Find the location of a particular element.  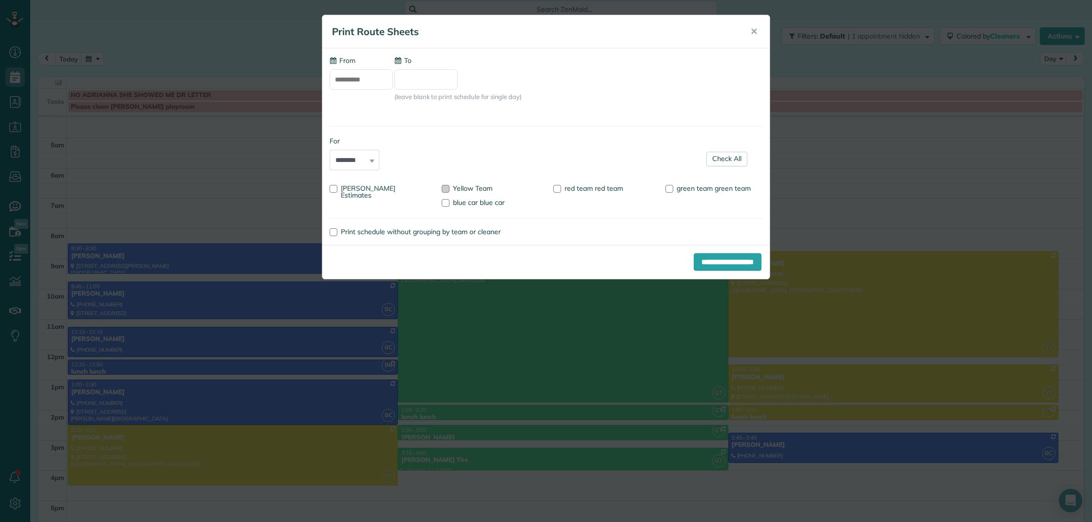

span: Print schedule without grouping by team or cleaner is located at coordinates (421, 232).